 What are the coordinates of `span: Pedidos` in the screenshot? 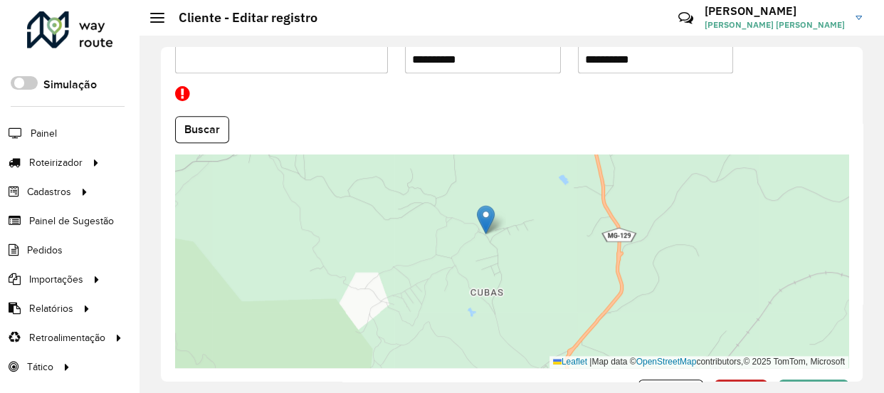 It's located at (45, 250).